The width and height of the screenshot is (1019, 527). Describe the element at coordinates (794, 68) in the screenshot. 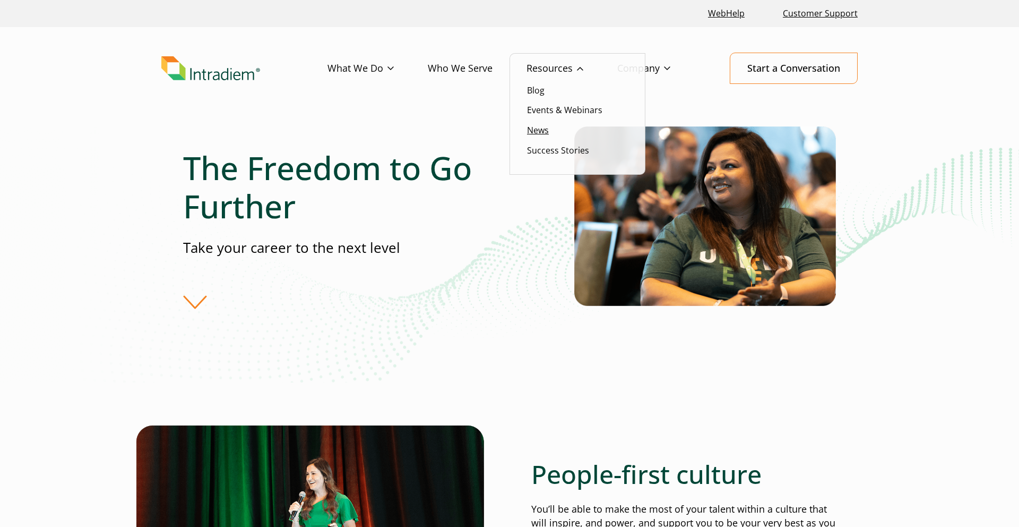

I see `a: Start a Conversation` at that location.